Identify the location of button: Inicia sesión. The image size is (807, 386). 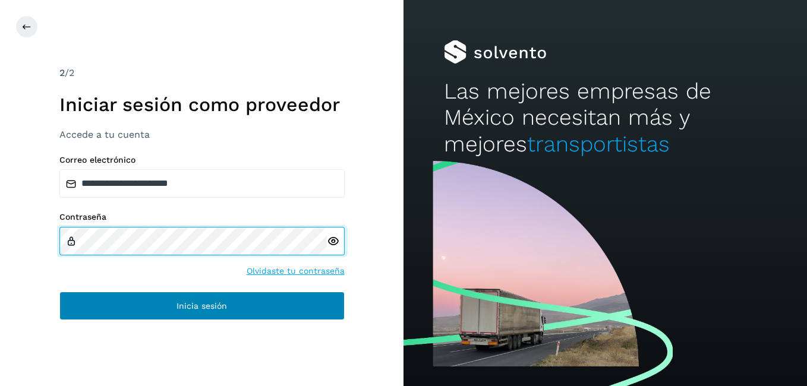
(202, 306).